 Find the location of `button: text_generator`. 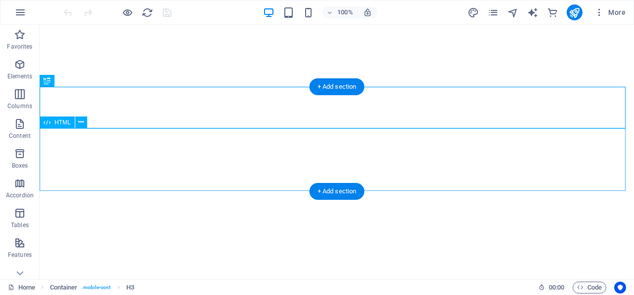

button: text_generator is located at coordinates (533, 12).